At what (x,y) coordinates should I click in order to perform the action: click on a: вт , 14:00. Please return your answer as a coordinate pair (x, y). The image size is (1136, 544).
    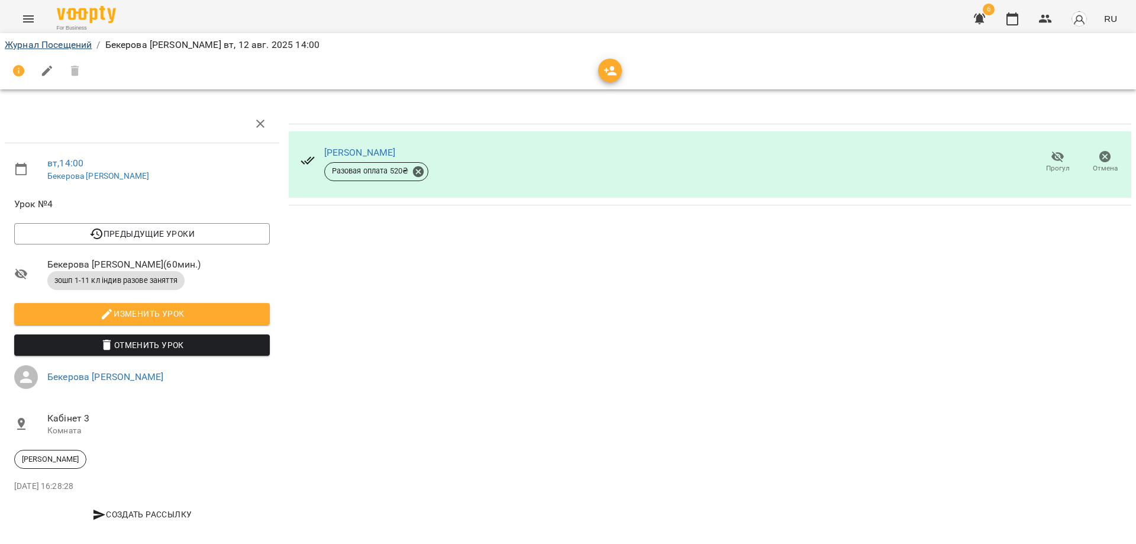
    Looking at the image, I should click on (65, 163).